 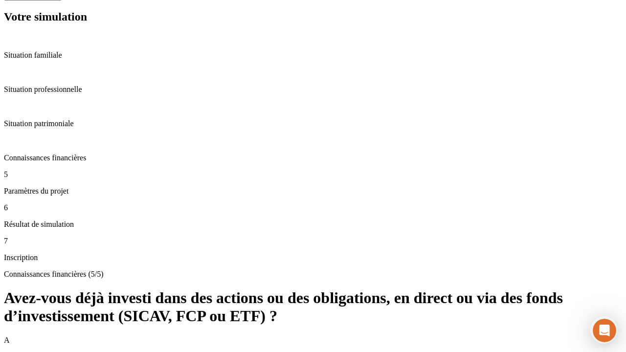 I want to click on p: Situation familiale, so click(x=313, y=55).